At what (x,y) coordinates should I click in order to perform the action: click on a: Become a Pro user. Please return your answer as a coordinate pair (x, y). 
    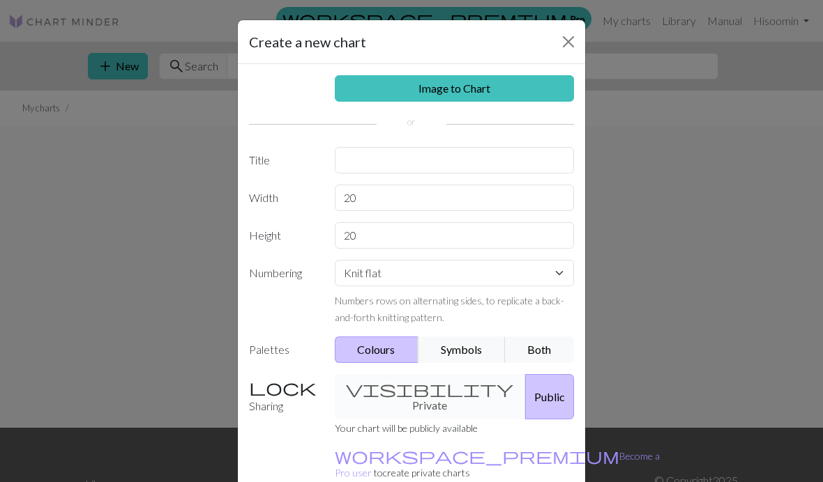
    Looking at the image, I should click on (497, 464).